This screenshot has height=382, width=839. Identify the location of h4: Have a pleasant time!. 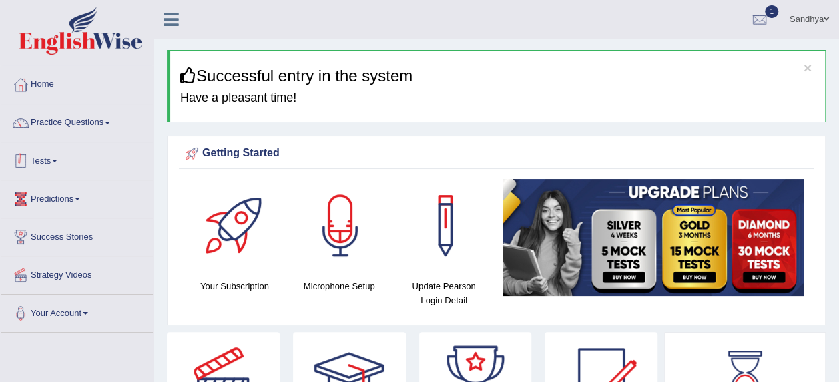
(498, 98).